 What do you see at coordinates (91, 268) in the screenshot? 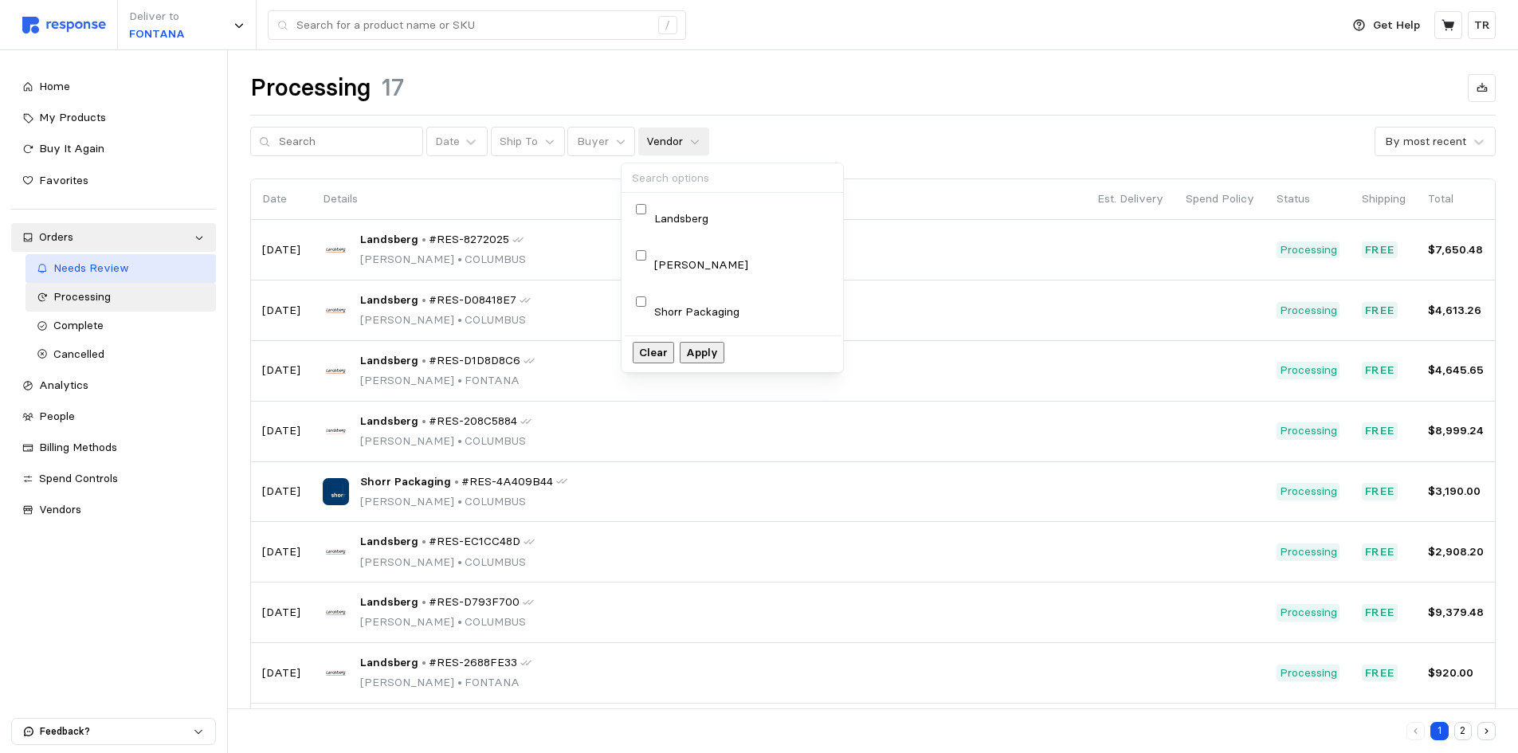
I see `span: Needs Review` at bounding box center [91, 268].